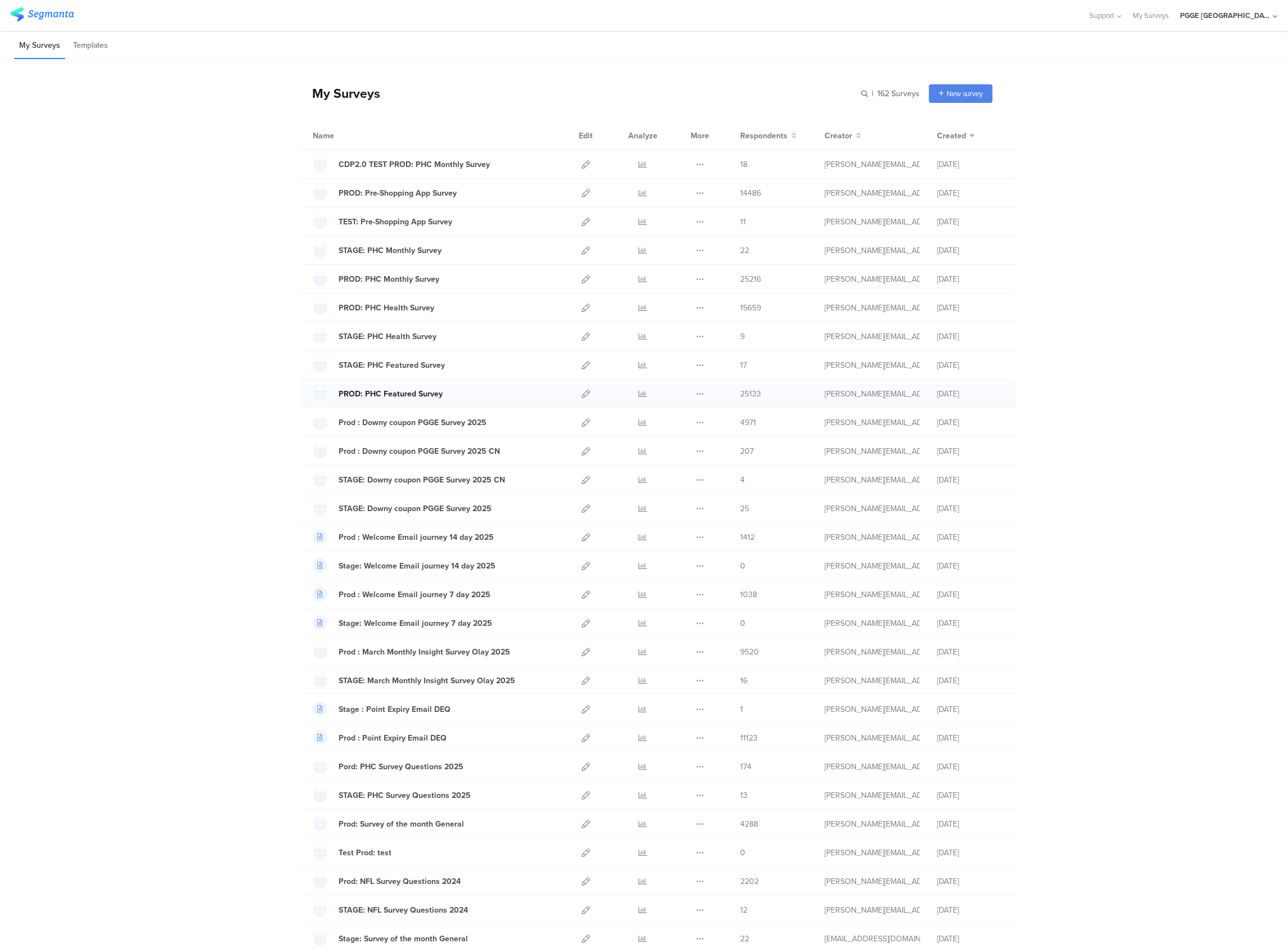 Image resolution: width=1288 pixels, height=952 pixels. Describe the element at coordinates (749, 881) in the screenshot. I see `span: 2202` at that location.